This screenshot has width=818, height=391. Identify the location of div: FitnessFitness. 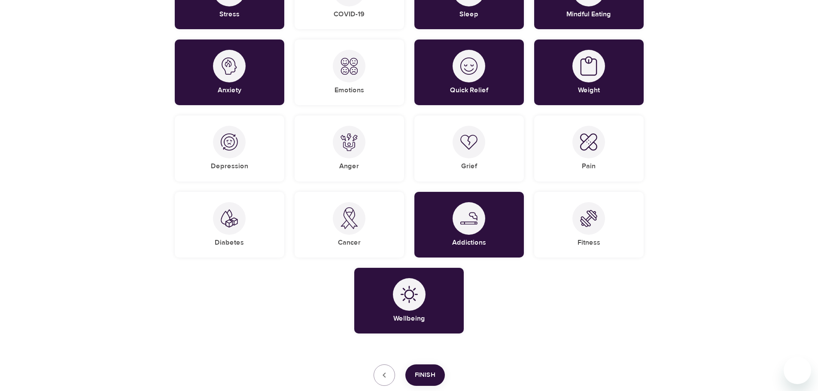
(589, 225).